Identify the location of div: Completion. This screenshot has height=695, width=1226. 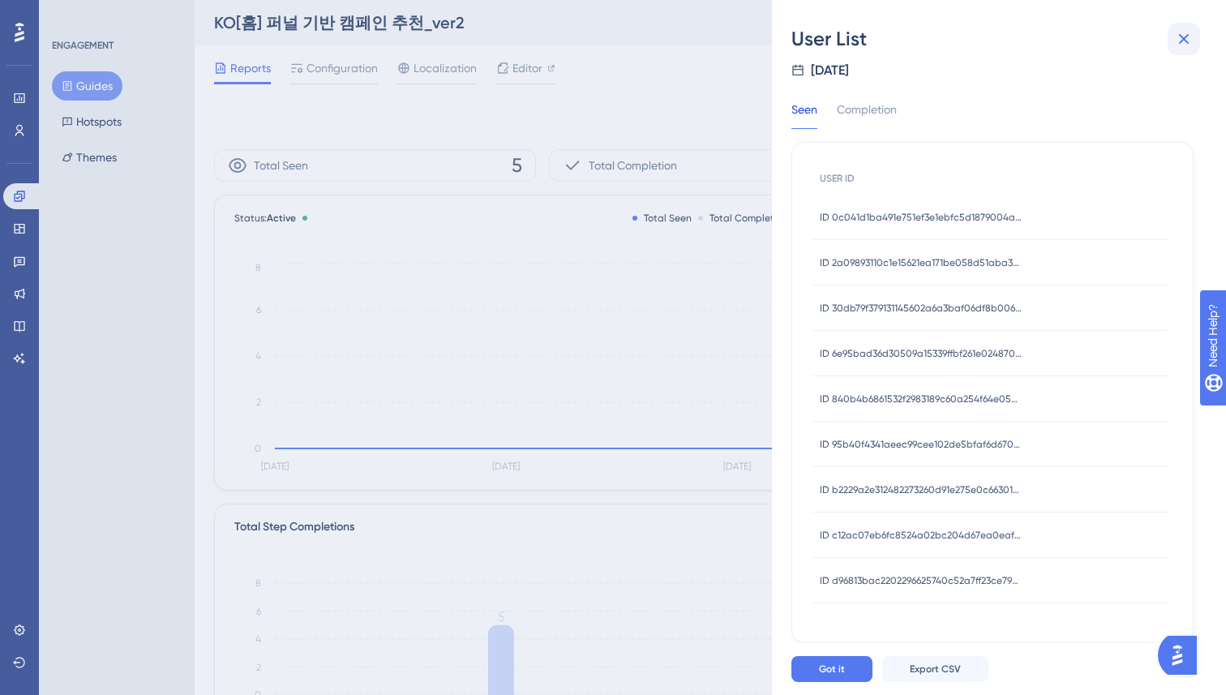
(867, 114).